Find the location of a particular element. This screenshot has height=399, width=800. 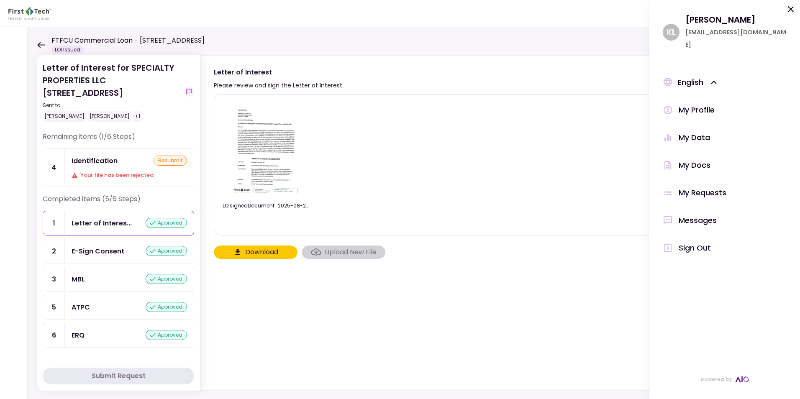

a: 4IdentificationresubmitYour file has been rejected is located at coordinates (118, 167).